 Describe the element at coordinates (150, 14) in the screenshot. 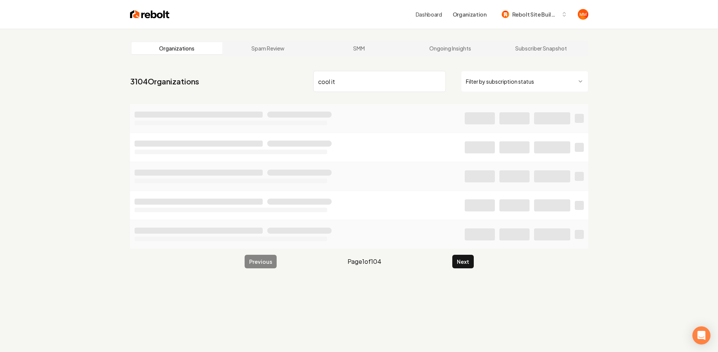

I see `img: Rebolt Logo` at that location.